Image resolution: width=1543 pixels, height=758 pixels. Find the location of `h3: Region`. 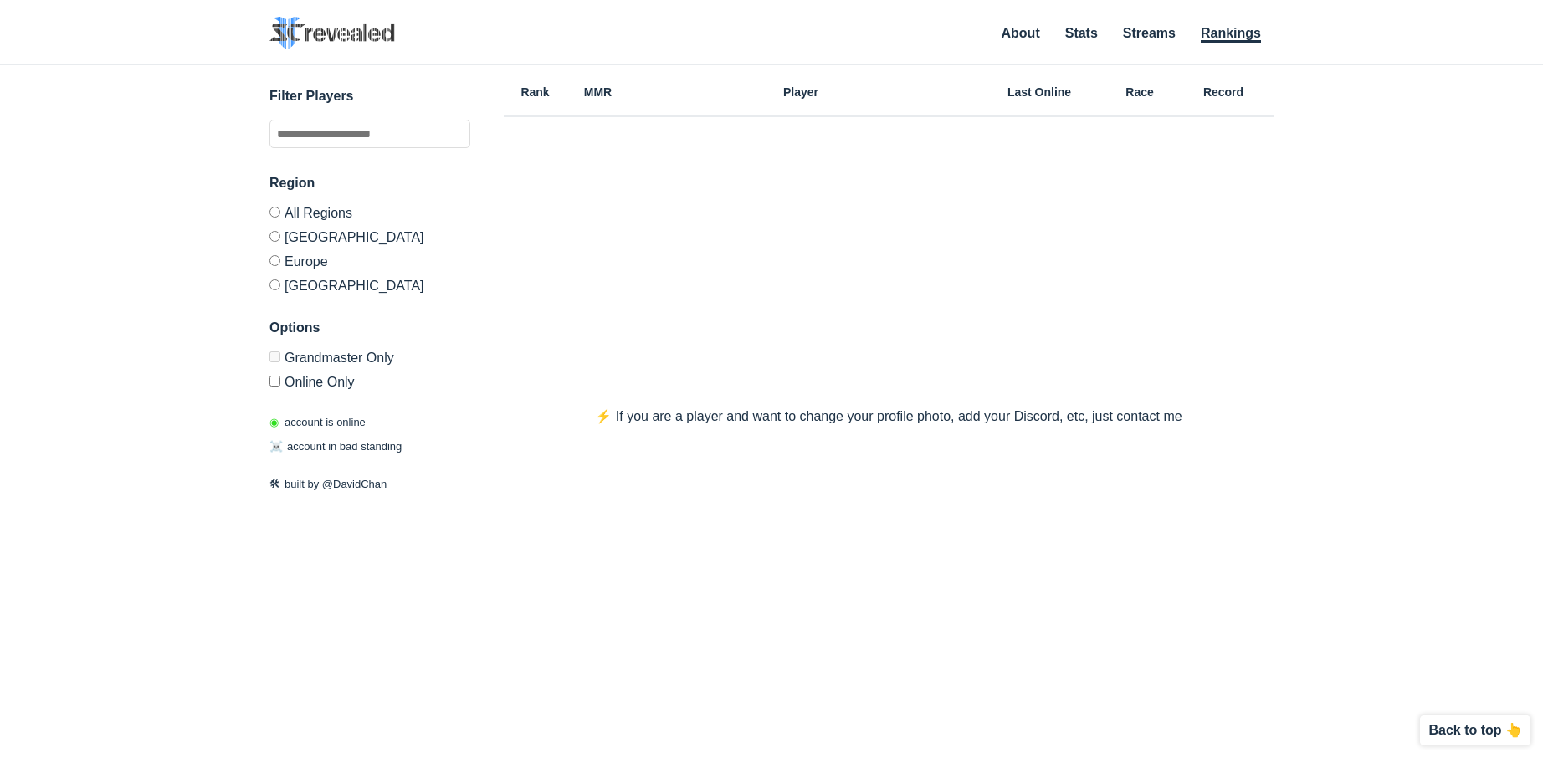

h3: Region is located at coordinates (370, 183).